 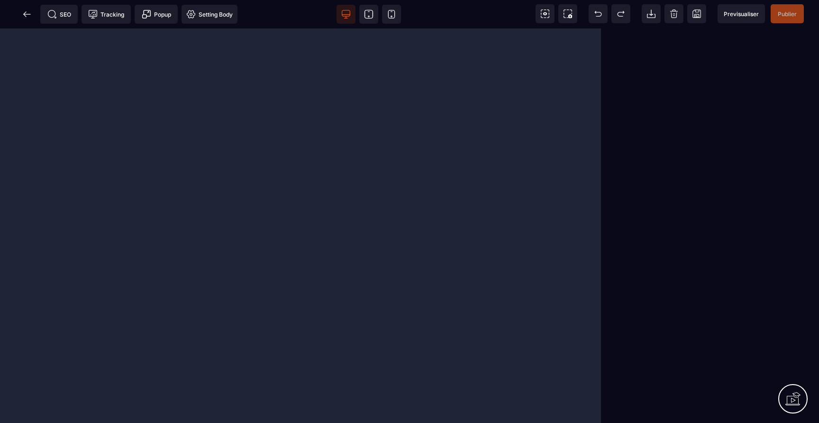 What do you see at coordinates (787, 14) in the screenshot?
I see `span: Publier` at bounding box center [787, 14].